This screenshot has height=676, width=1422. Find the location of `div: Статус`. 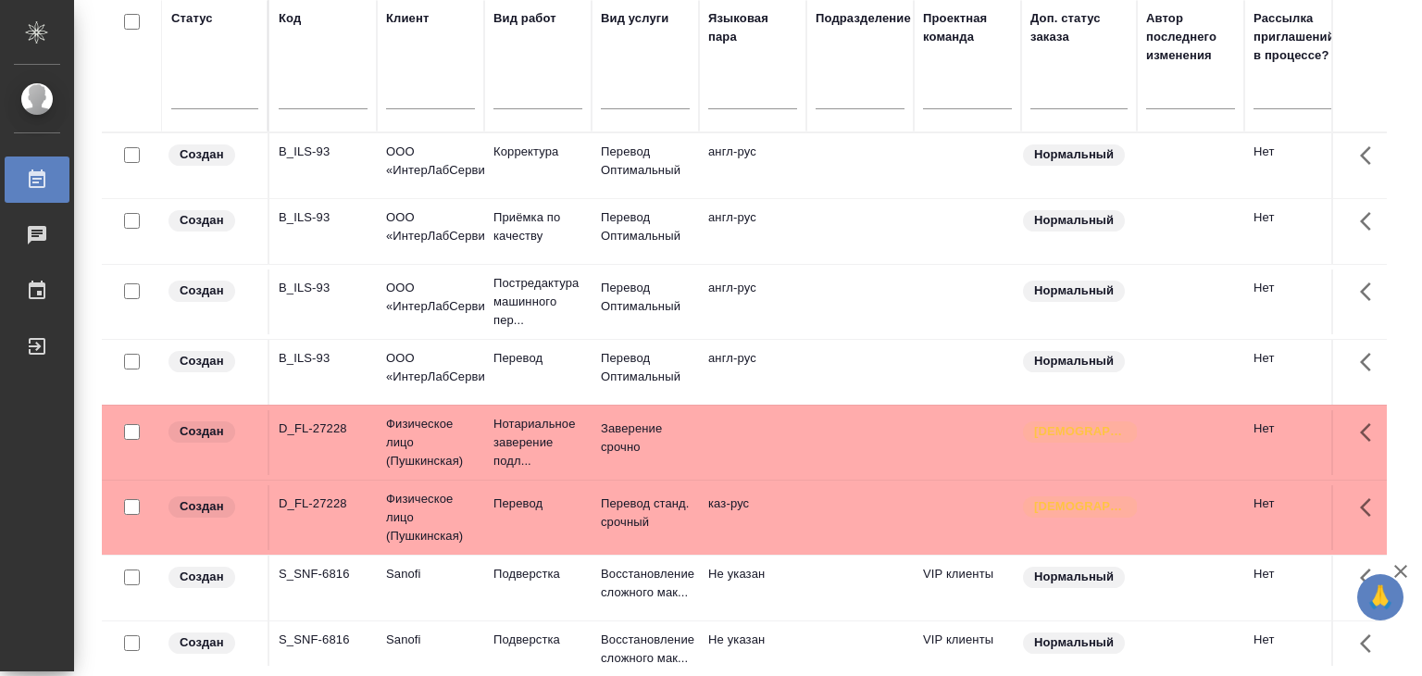

div: Статус is located at coordinates (192, 19).